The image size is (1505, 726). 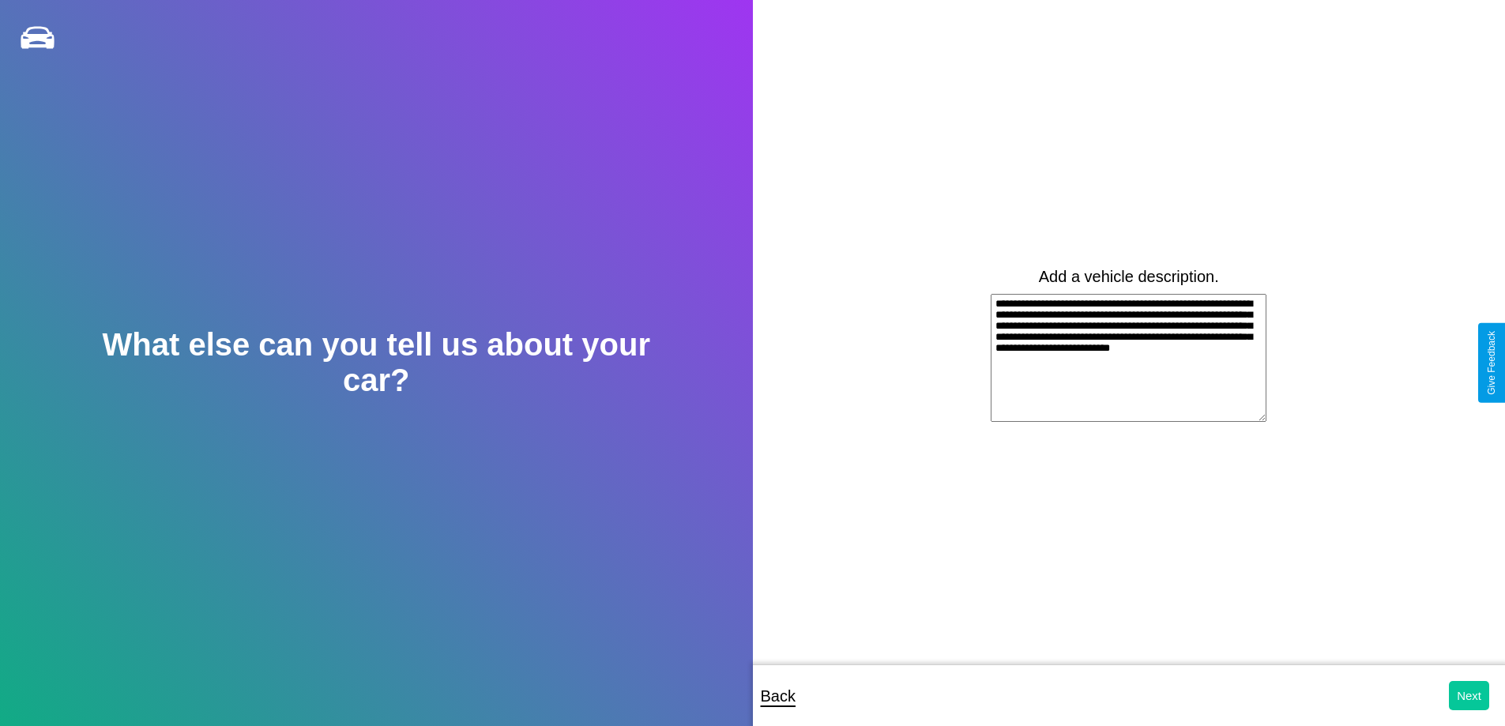 I want to click on p: Back, so click(x=778, y=696).